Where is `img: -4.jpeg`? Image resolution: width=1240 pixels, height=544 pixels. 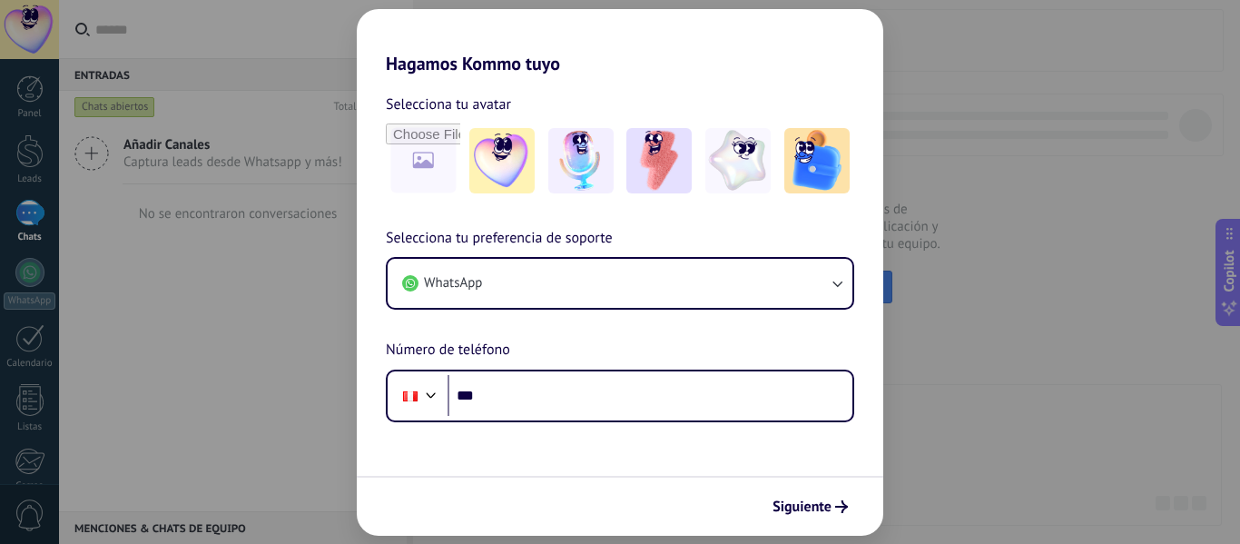 img: -4.jpeg is located at coordinates (738, 161).